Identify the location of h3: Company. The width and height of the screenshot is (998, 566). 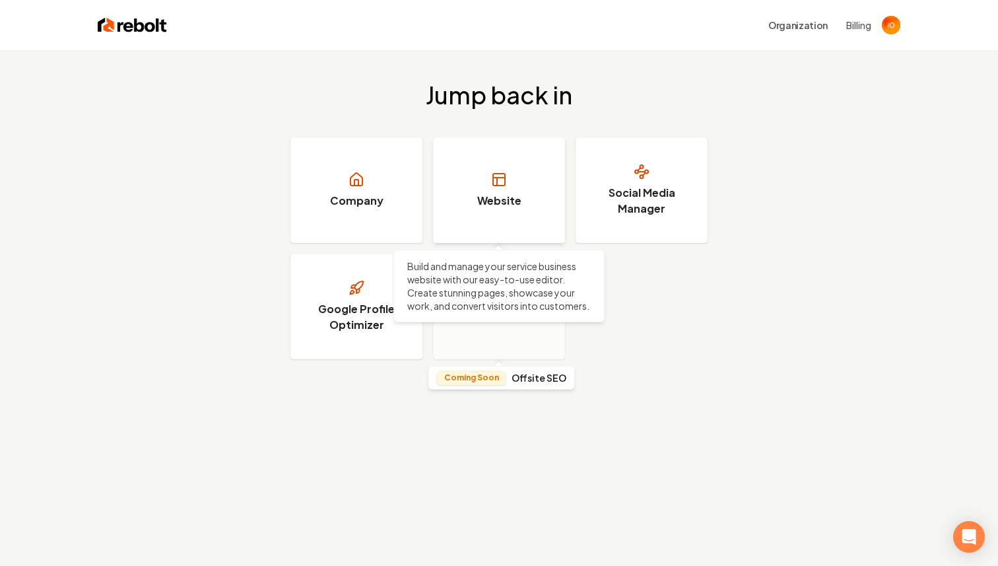
(356, 201).